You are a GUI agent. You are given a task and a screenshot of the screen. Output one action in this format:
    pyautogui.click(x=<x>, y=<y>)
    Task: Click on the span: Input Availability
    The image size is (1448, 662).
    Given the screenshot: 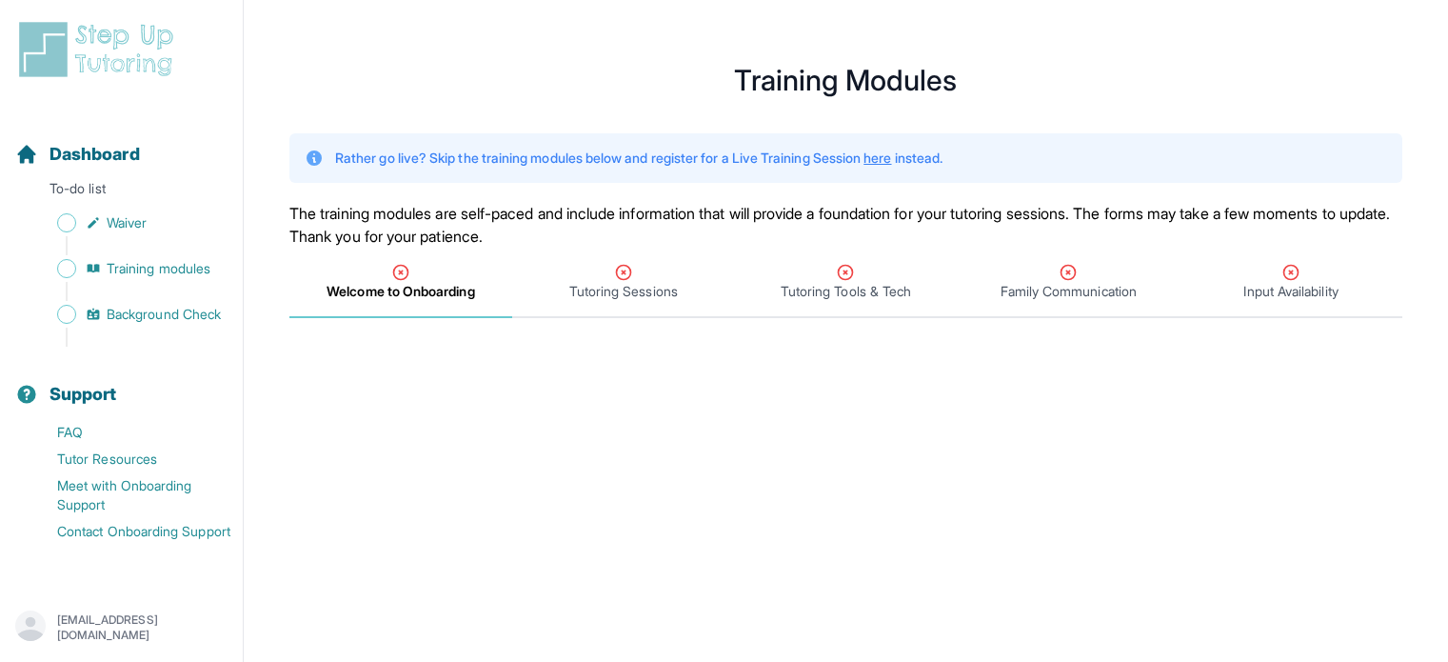 What is the action you would take?
    pyautogui.click(x=1290, y=291)
    